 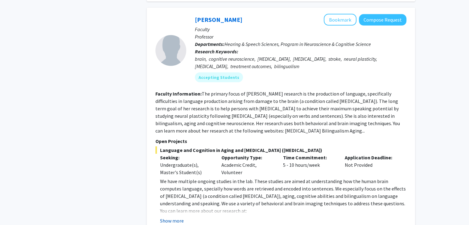 I want to click on p: Professor, so click(x=300, y=37).